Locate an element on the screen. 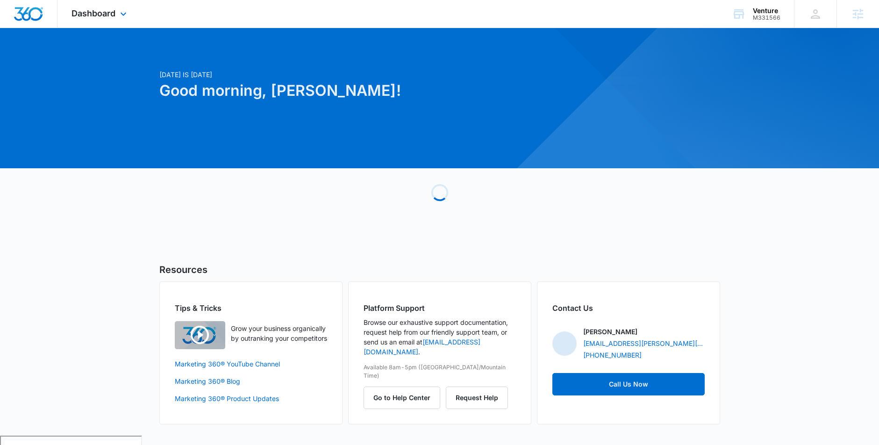 The width and height of the screenshot is (879, 445). h2: Platform Support is located at coordinates (440, 308).